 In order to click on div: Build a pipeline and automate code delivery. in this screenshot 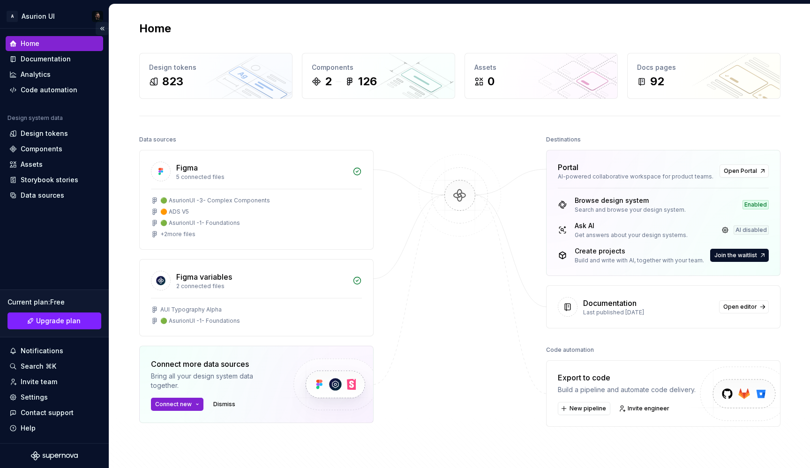, I will do `click(626, 390)`.